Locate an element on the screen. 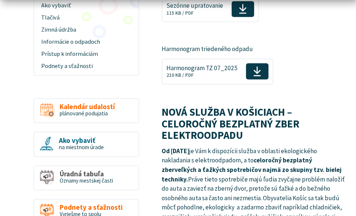 Image resolution: width=356 pixels, height=216 pixels. a: Podnety a sťažnosti is located at coordinates (86, 66).